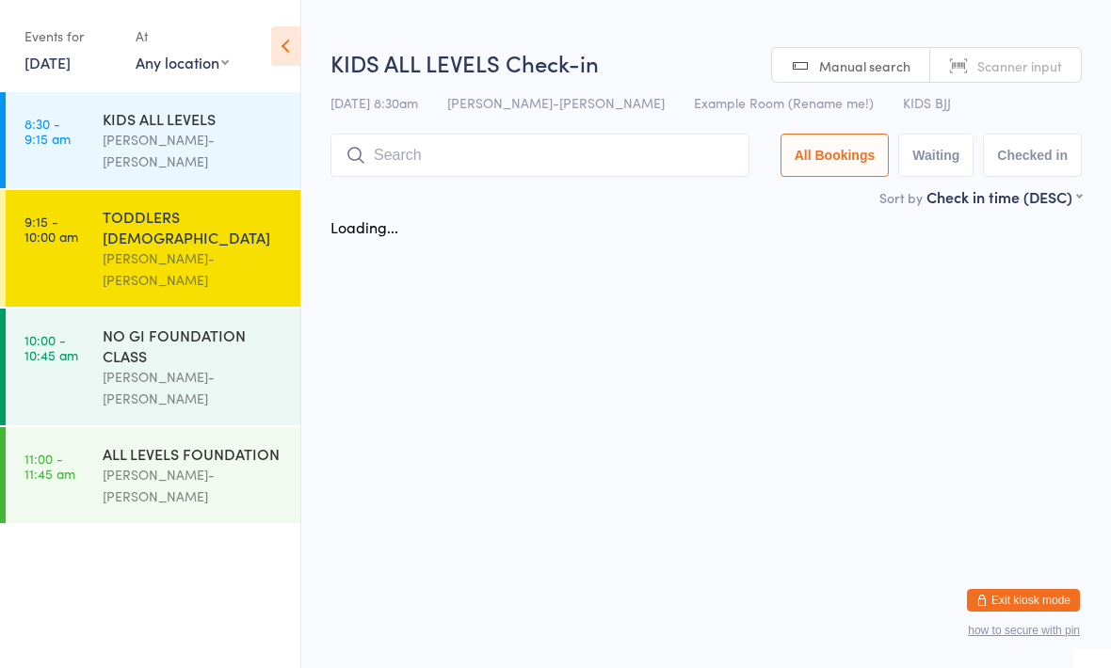 The image size is (1111, 668). Describe the element at coordinates (1003, 197) in the screenshot. I see `div: Check in time (DESC)` at that location.